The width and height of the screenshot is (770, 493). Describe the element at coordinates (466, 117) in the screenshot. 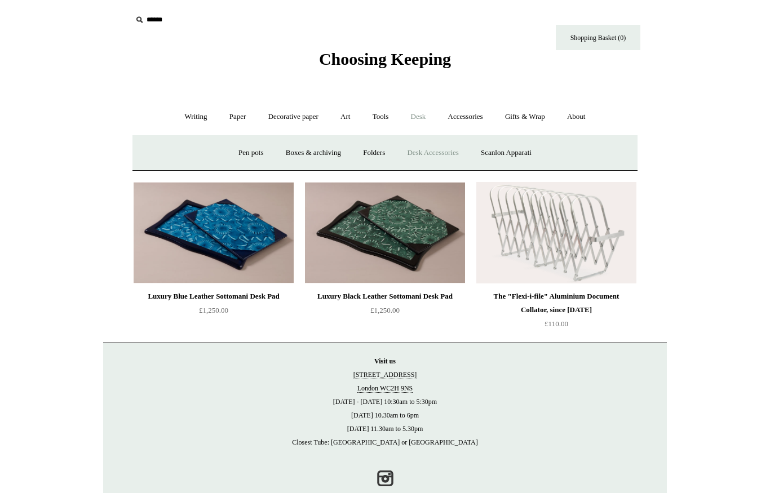

I see `a: Accessories` at that location.